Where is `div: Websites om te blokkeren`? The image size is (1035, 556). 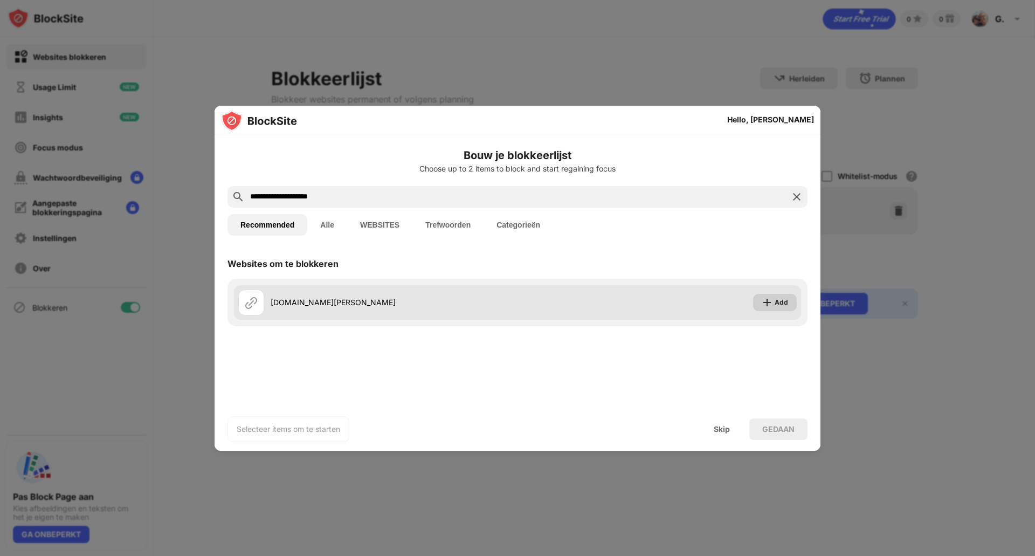
div: Websites om te blokkeren is located at coordinates (283, 264).